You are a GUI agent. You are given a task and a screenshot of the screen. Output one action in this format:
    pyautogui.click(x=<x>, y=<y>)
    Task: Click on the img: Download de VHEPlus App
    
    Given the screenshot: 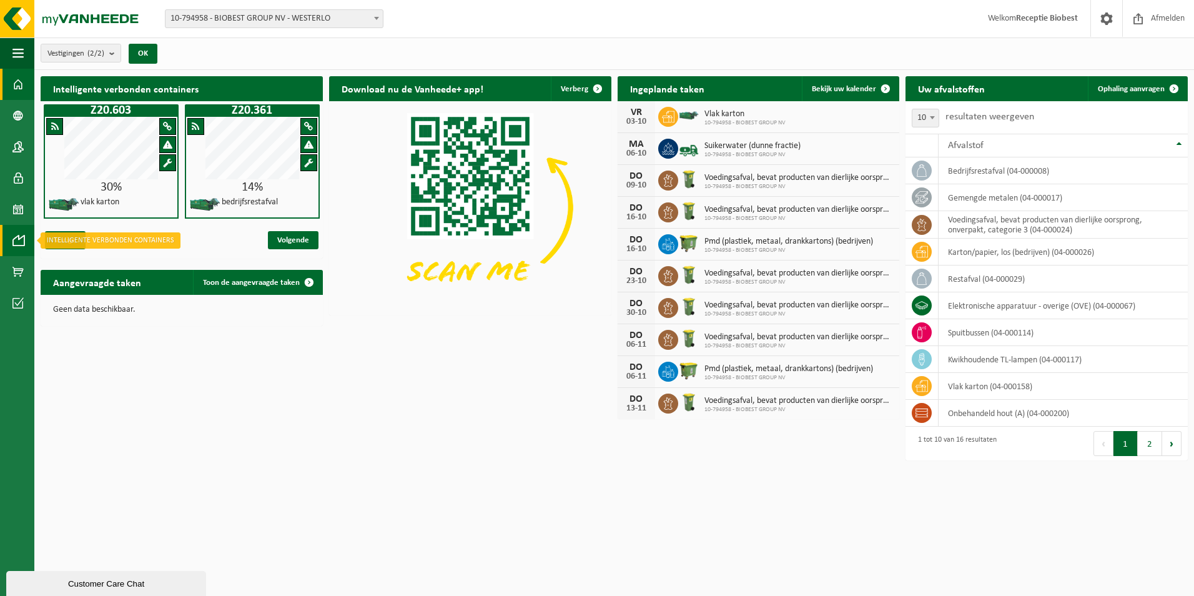 What is the action you would take?
    pyautogui.click(x=470, y=207)
    